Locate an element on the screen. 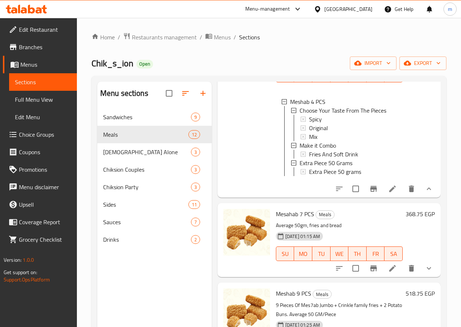  a: Restaurants management is located at coordinates (160, 37).